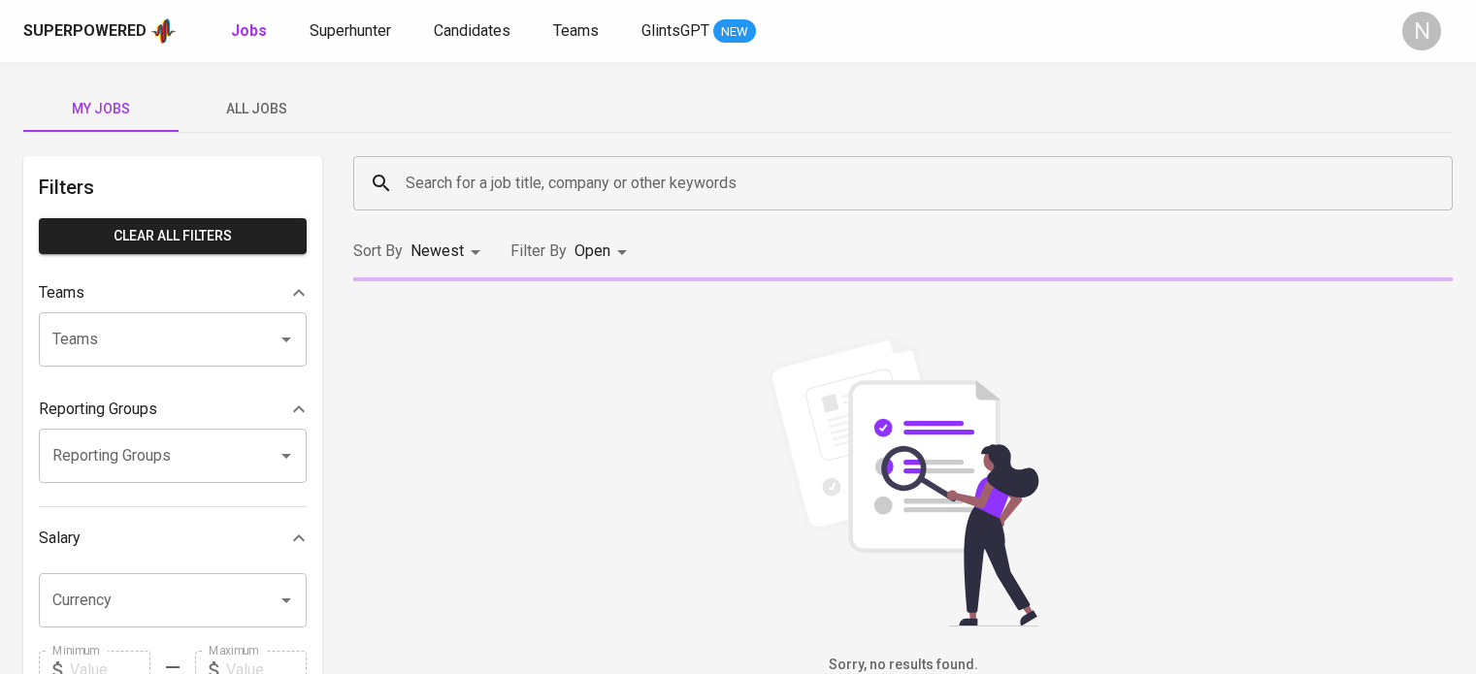 The height and width of the screenshot is (674, 1476). Describe the element at coordinates (256, 109) in the screenshot. I see `span: All Jobs` at that location.